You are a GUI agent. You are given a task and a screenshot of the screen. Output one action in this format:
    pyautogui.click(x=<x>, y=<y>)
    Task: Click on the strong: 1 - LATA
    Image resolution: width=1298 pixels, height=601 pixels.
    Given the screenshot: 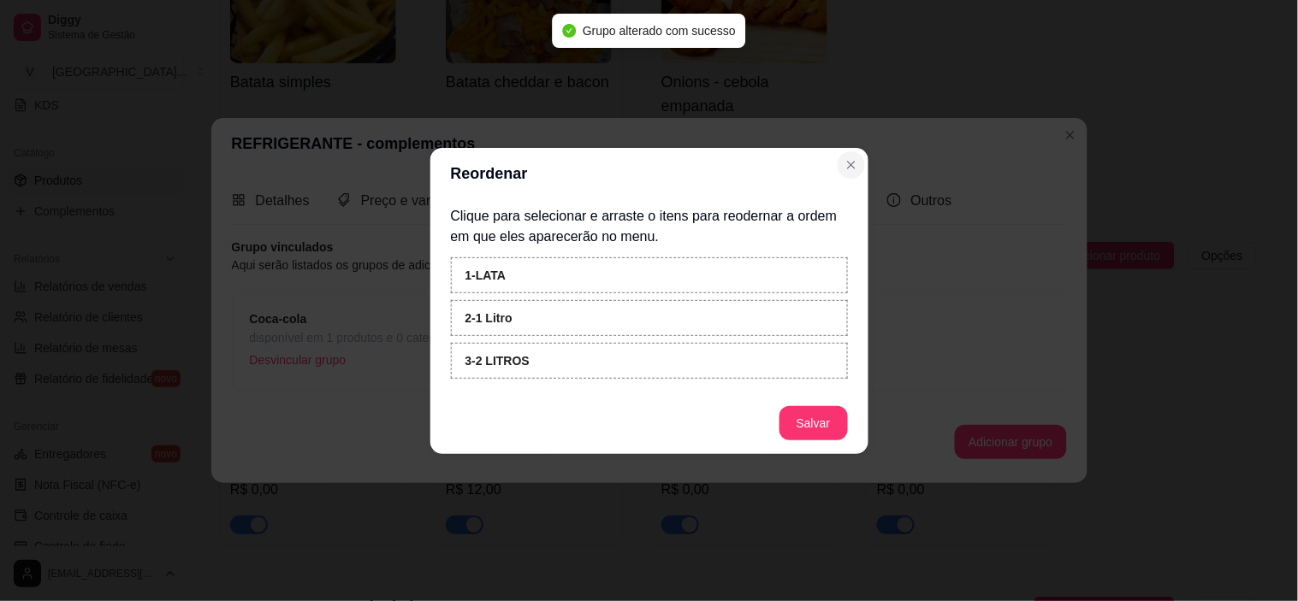 What is the action you would take?
    pyautogui.click(x=486, y=275)
    